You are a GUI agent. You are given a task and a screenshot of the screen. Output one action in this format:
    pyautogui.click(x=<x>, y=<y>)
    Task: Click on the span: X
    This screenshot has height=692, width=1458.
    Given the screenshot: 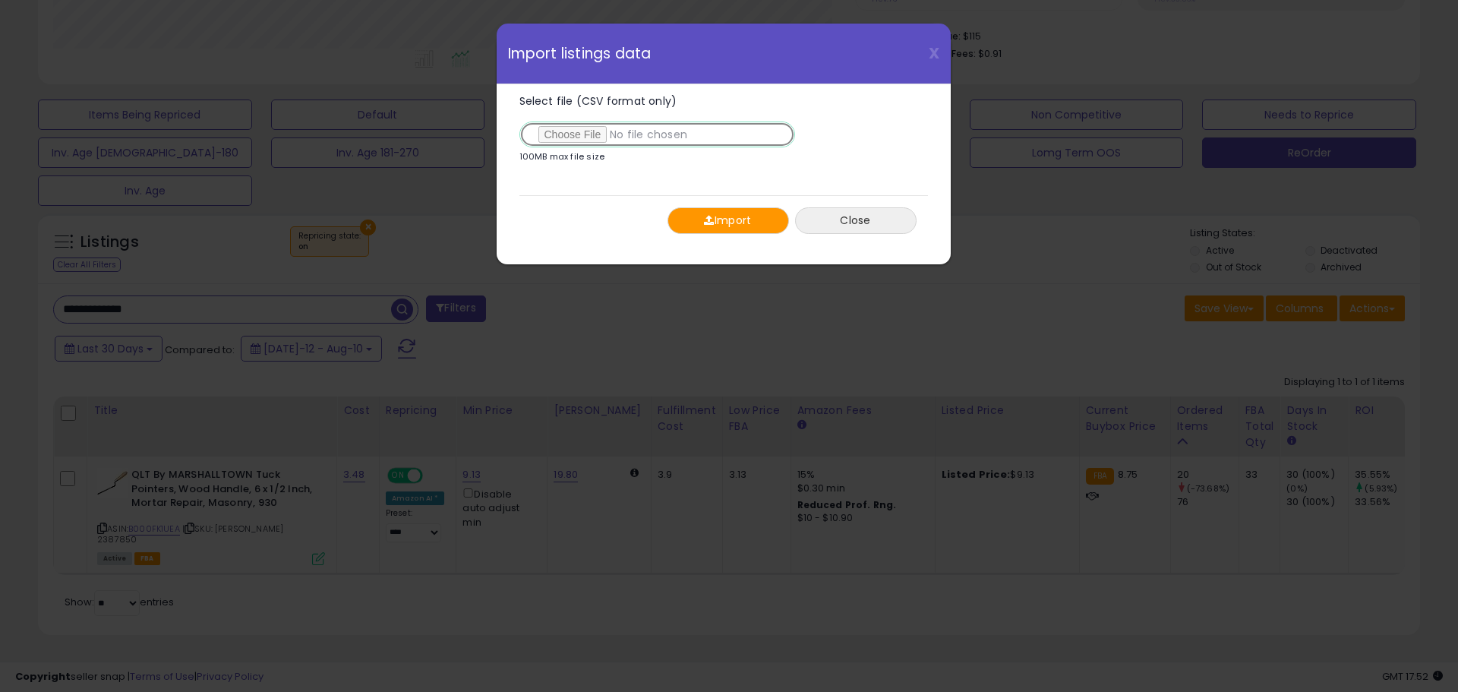 What is the action you would take?
    pyautogui.click(x=934, y=53)
    